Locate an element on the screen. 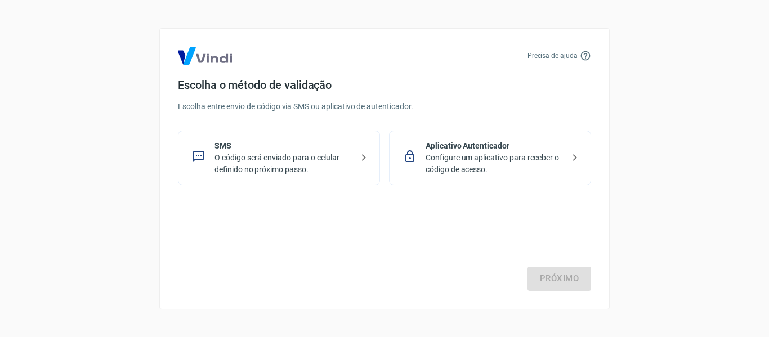 The image size is (769, 337). p: O código será enviado para o celular definido no próximo passo. is located at coordinates (283, 164).